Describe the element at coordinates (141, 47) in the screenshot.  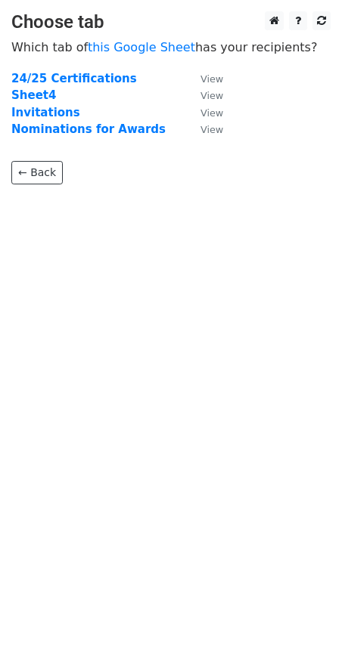
I see `a: this Google Sheet` at that location.